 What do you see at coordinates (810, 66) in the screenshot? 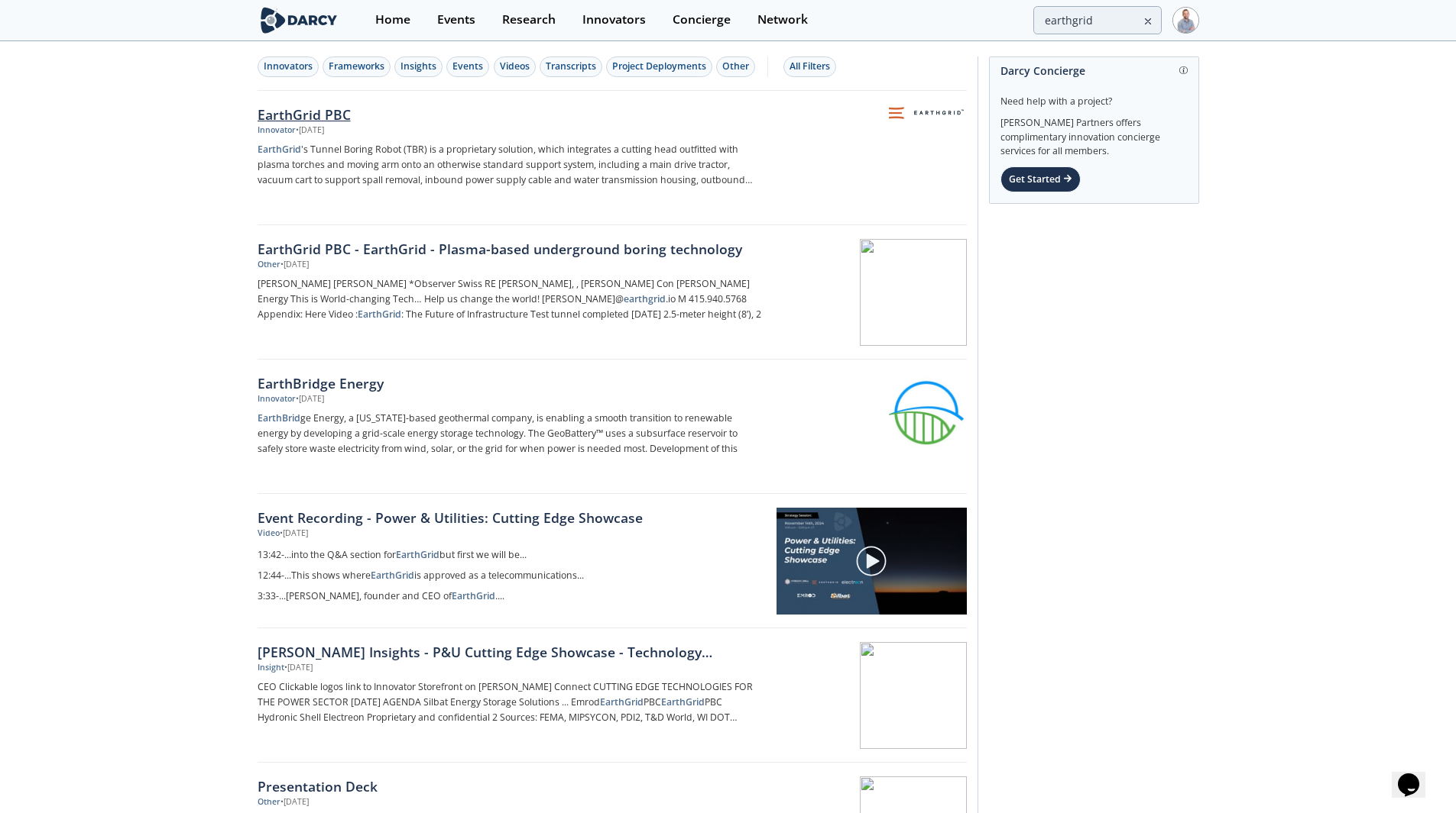
I see `div: All Filters` at bounding box center [810, 66].